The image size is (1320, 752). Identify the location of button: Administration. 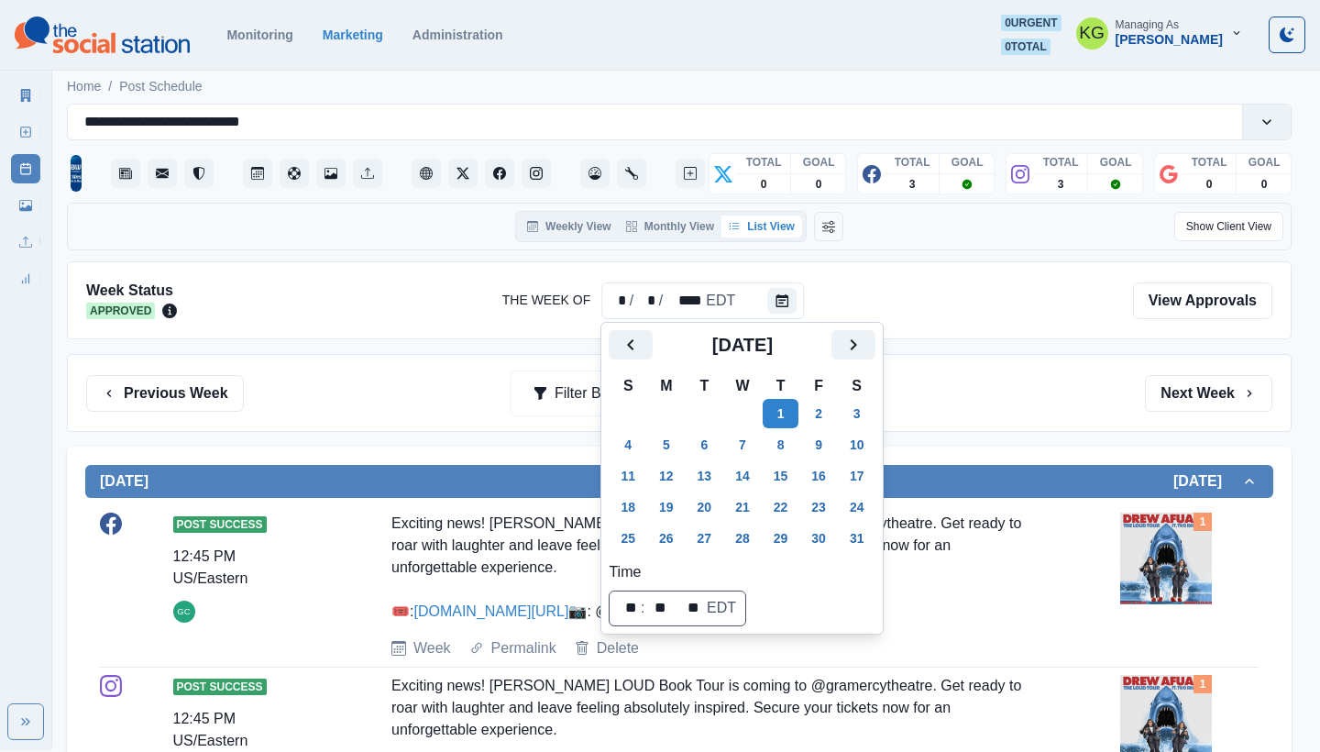
(632, 173).